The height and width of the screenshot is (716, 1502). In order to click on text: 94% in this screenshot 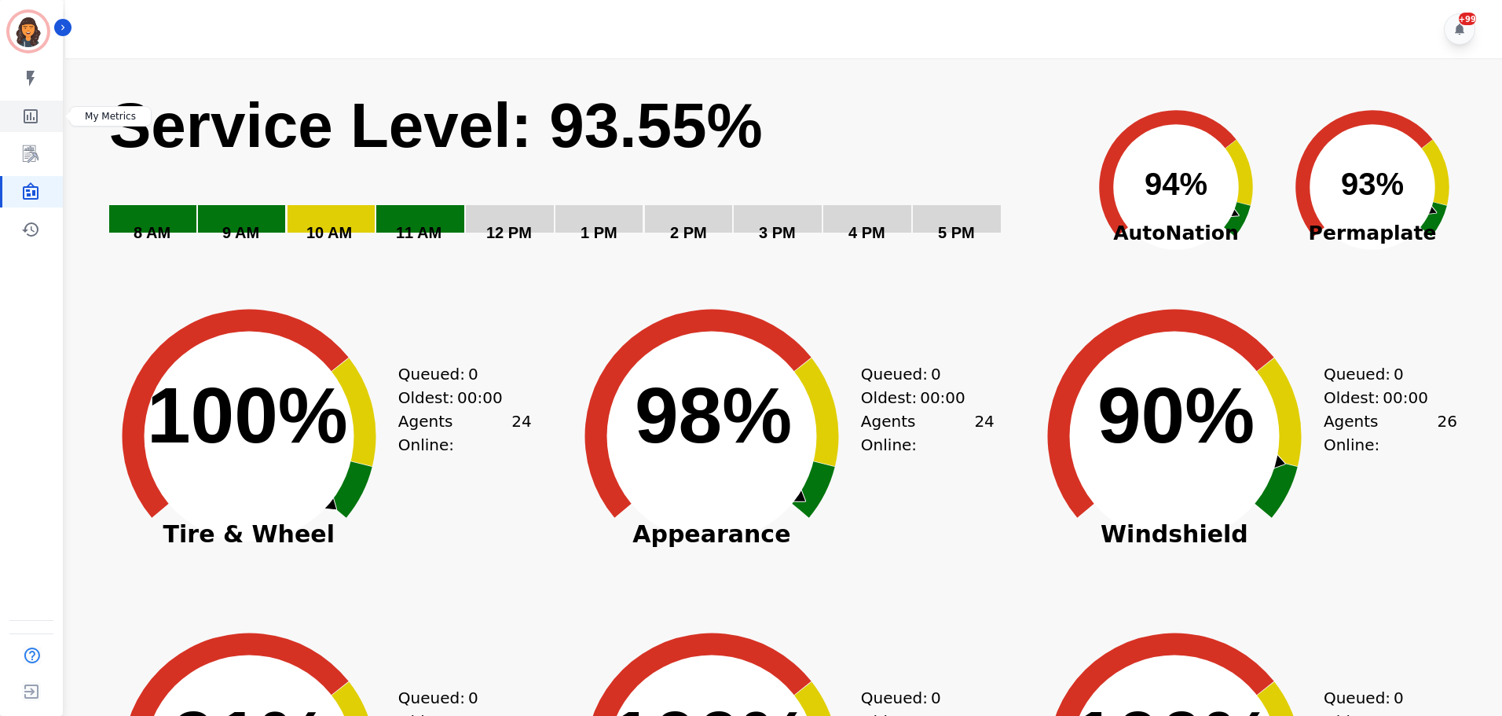, I will do `click(1176, 184)`.